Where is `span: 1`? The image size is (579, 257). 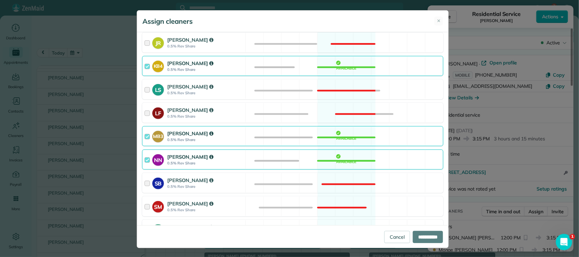 span: 1 is located at coordinates (572, 237).